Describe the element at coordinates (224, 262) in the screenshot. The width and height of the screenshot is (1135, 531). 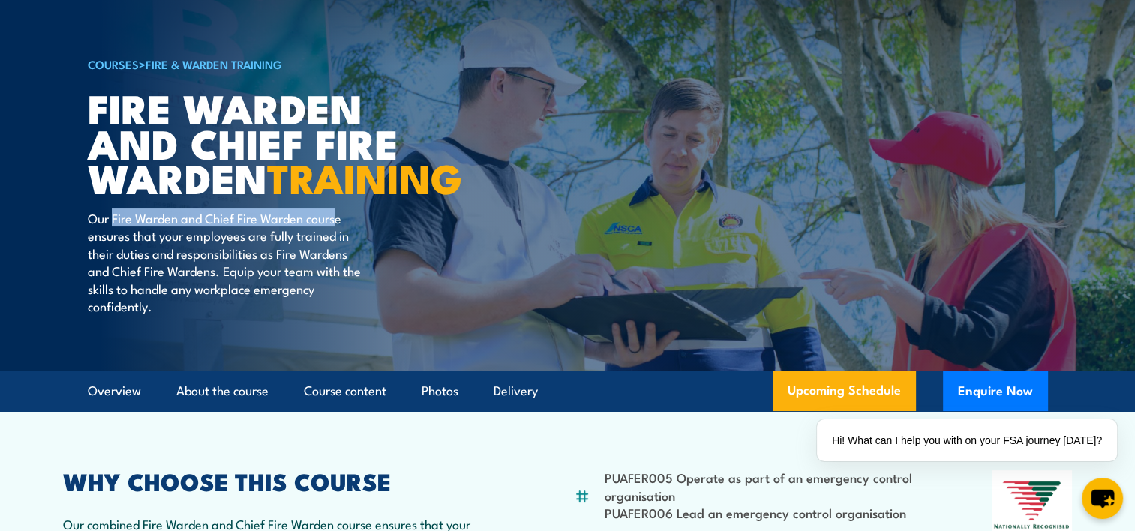
I see `p: Our Fire Warden and Chief Fire Warden course ensures that your employees are fully trained in the...` at that location.